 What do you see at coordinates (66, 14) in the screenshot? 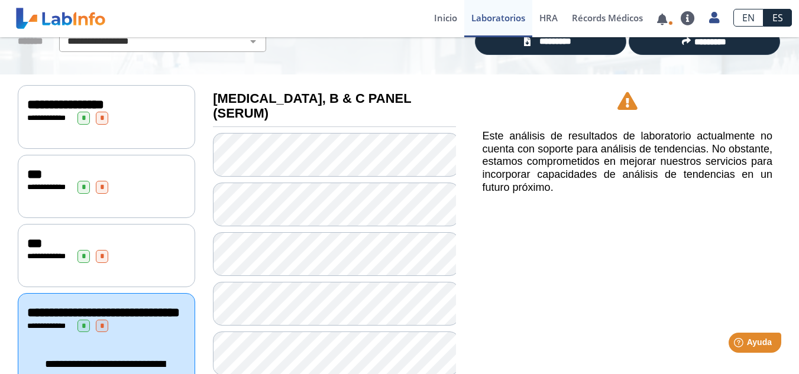
I see `span: Ayuda` at bounding box center [66, 14].